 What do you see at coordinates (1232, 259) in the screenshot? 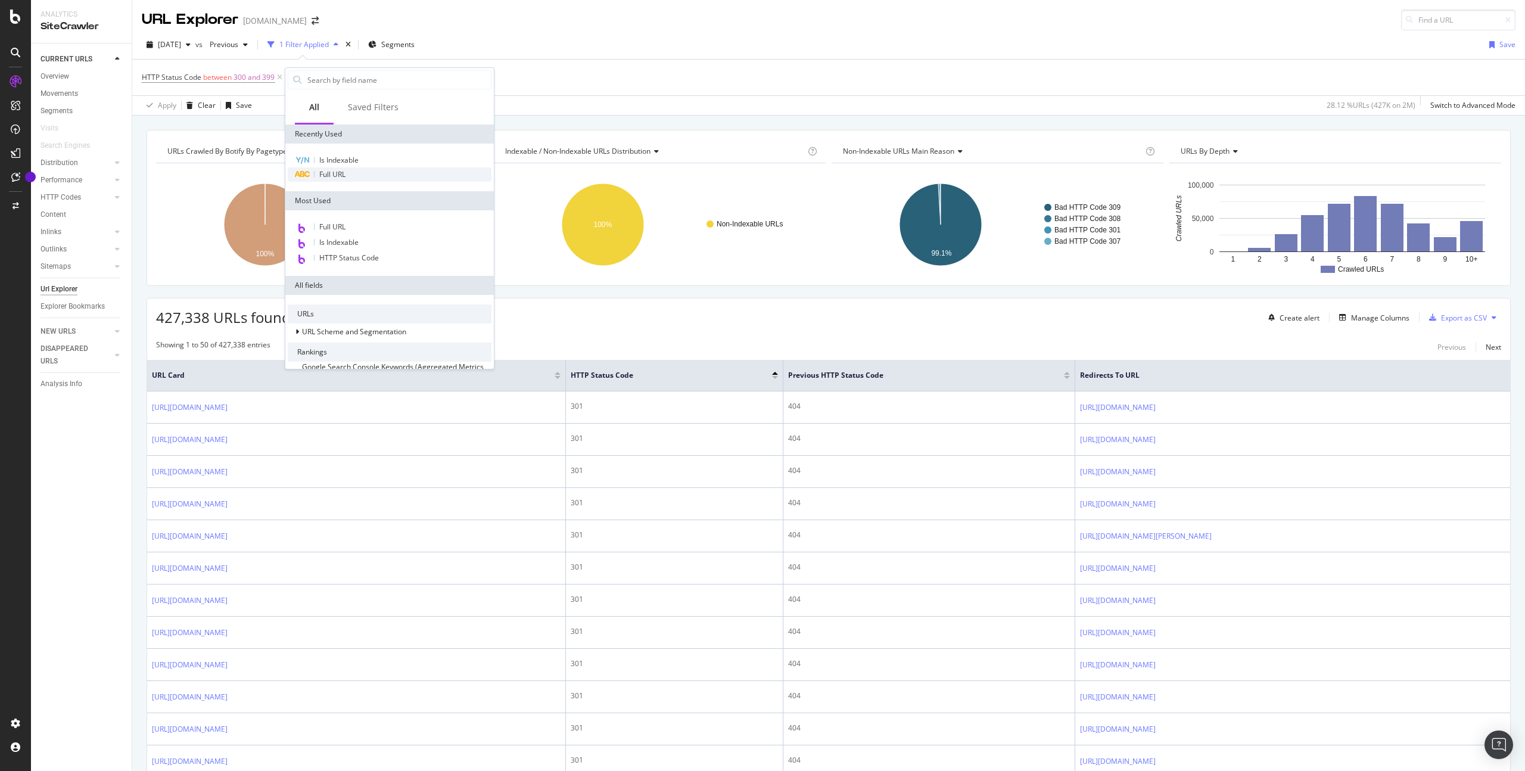
I see `text: 1` at bounding box center [1232, 259].